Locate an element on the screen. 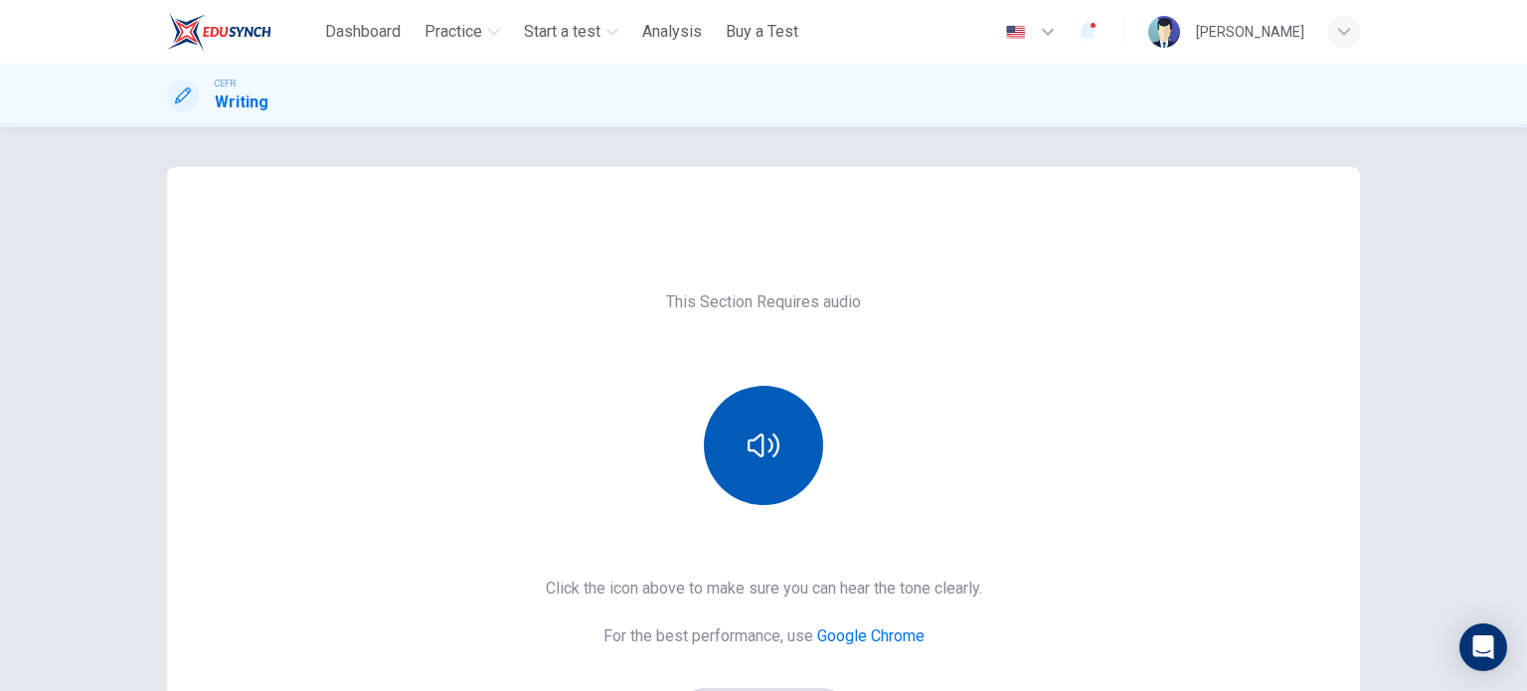 The height and width of the screenshot is (691, 1527). span: Practice is located at coordinates (453, 32).